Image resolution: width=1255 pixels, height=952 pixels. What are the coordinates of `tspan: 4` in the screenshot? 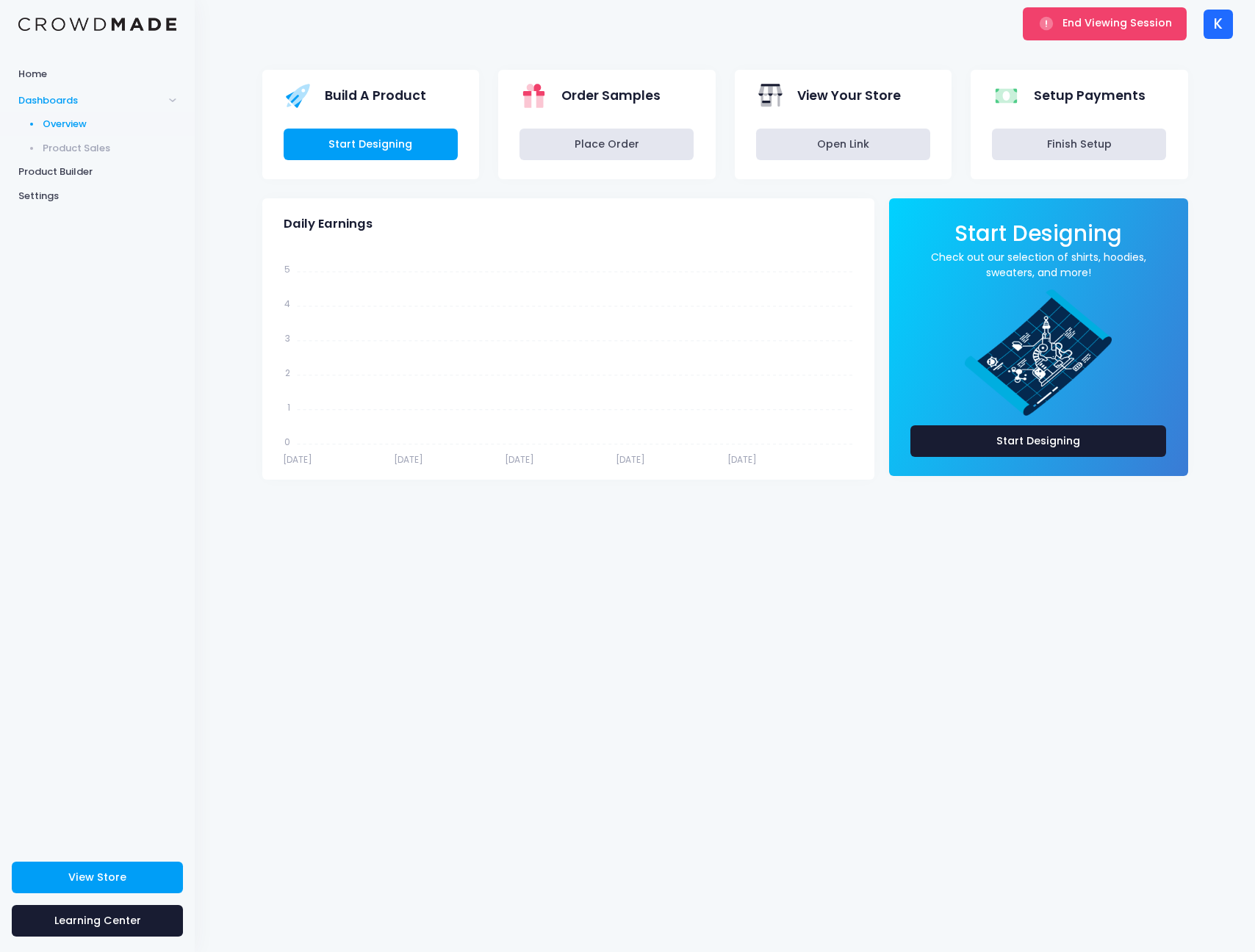 It's located at (286, 304).